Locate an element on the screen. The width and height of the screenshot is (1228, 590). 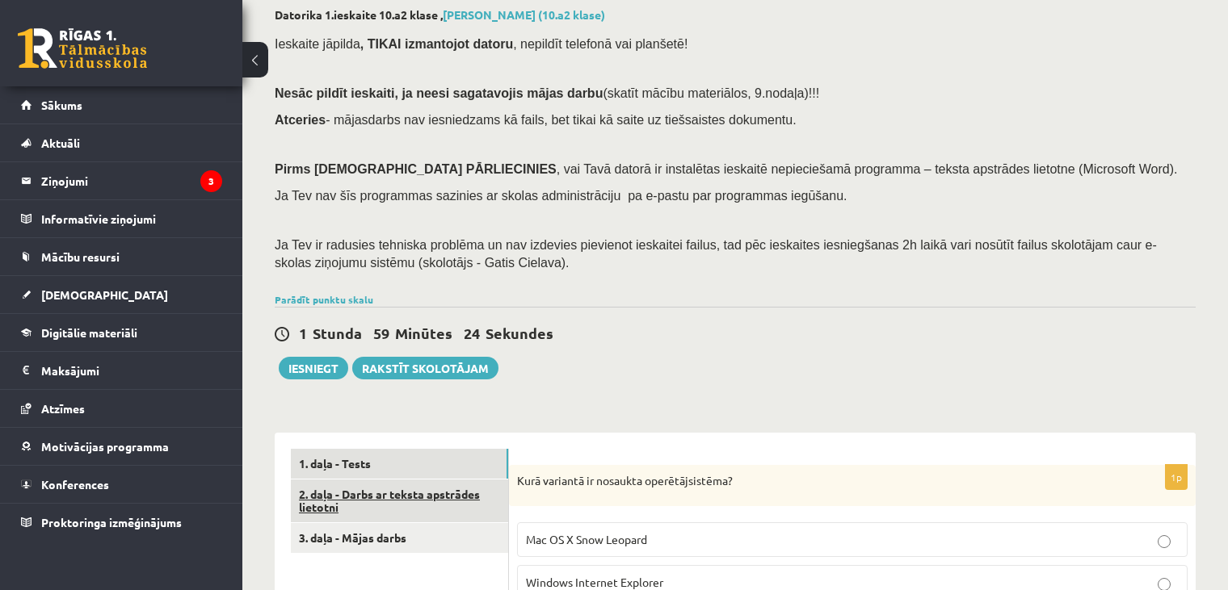
a: 2. daļa - Darbs ar teksta apstrādes lietotni is located at coordinates (399, 502).